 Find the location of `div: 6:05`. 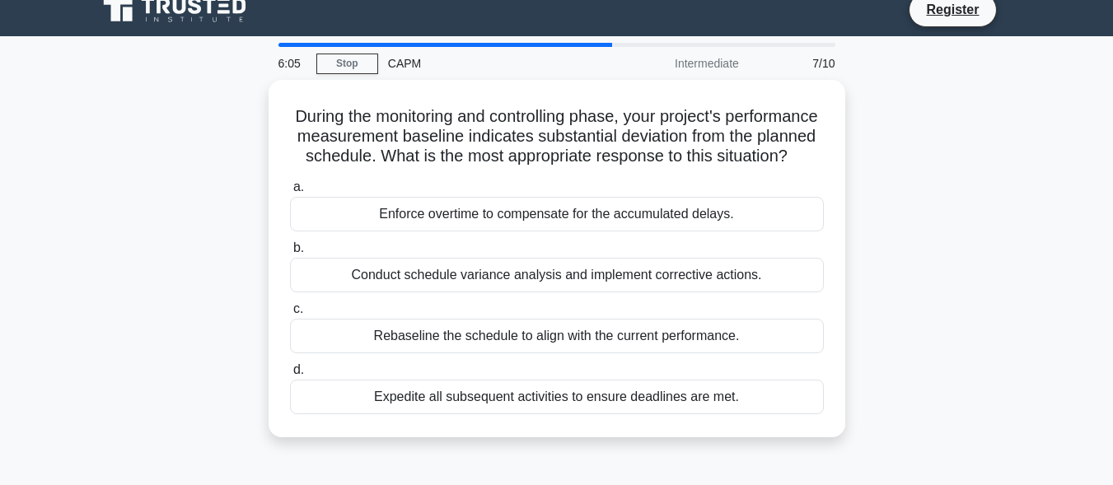

div: 6:05 is located at coordinates (292, 63).